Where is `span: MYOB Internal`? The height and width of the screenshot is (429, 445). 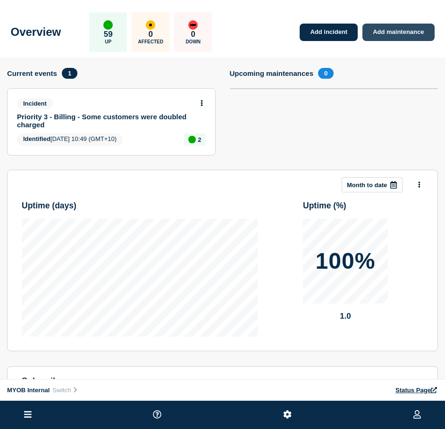 span: MYOB Internal is located at coordinates (28, 390).